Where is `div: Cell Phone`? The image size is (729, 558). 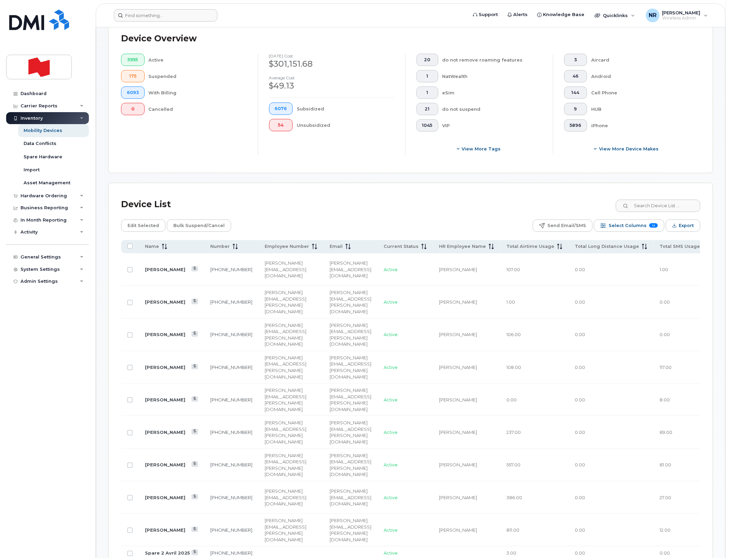 div: Cell Phone is located at coordinates (640, 93).